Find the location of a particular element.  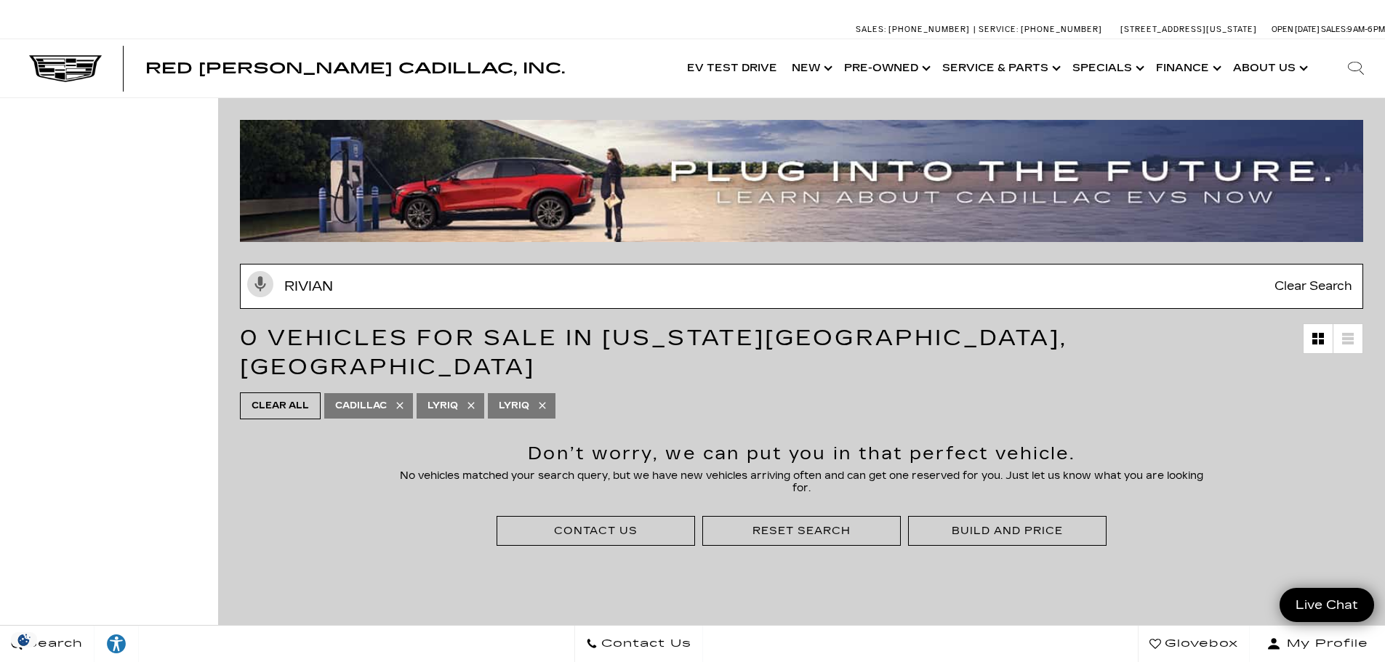

a: Explore your accessibility options is located at coordinates (116, 644).